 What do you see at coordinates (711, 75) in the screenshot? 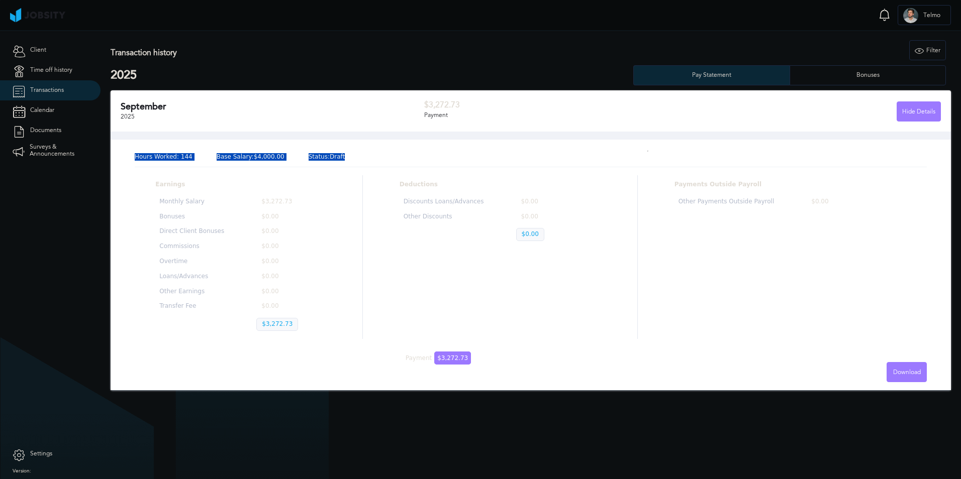
I see `button: Pay Statement` at bounding box center [711, 75].